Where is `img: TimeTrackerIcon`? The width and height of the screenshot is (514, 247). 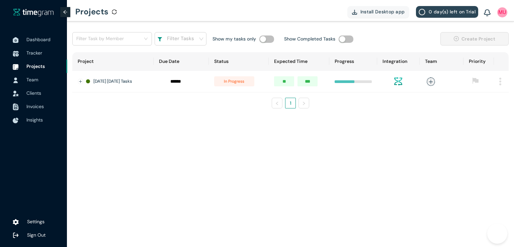 img: TimeTrackerIcon is located at coordinates (16, 53).